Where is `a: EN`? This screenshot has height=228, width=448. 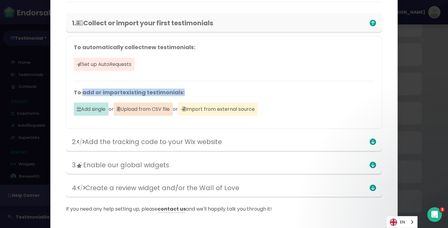 a: EN is located at coordinates (402, 221).